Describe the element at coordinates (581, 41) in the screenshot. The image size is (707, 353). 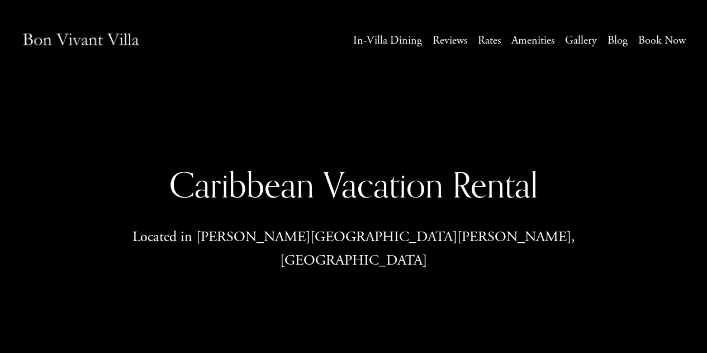
I see `a: Gallery` at that location.